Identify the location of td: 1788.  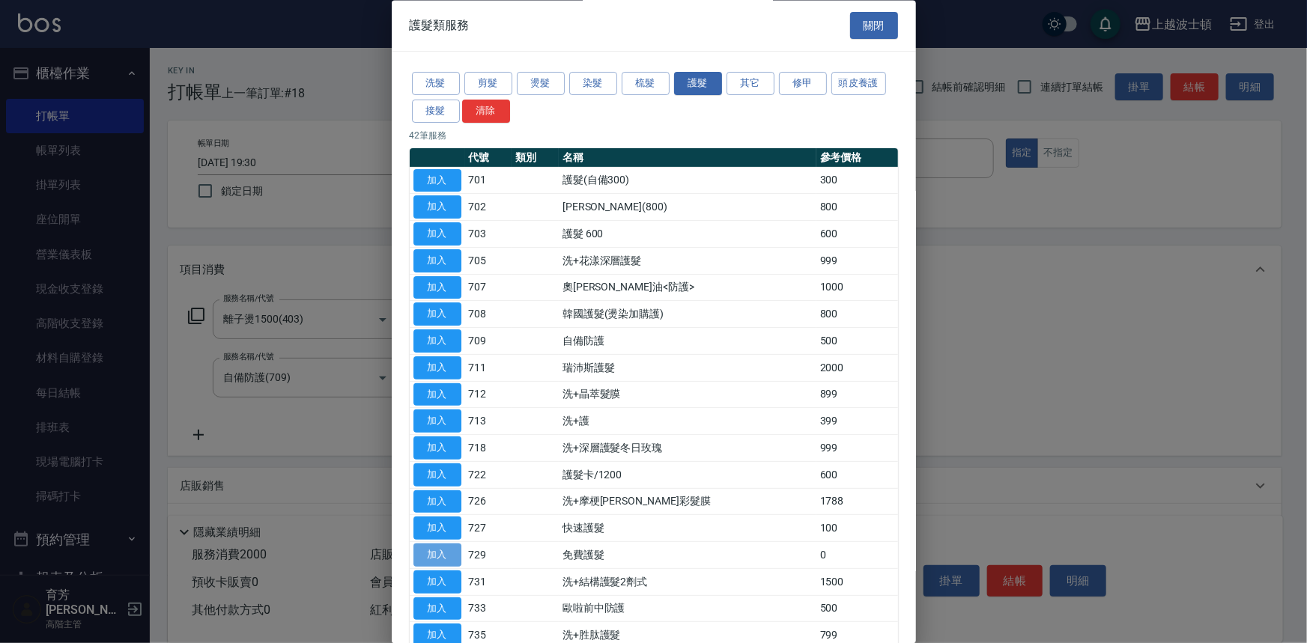
(857, 503).